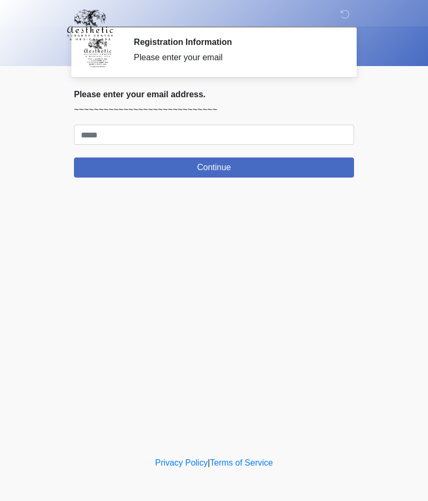 The height and width of the screenshot is (501, 428). What do you see at coordinates (98, 53) in the screenshot?
I see `img: Agent Avatar` at bounding box center [98, 53].